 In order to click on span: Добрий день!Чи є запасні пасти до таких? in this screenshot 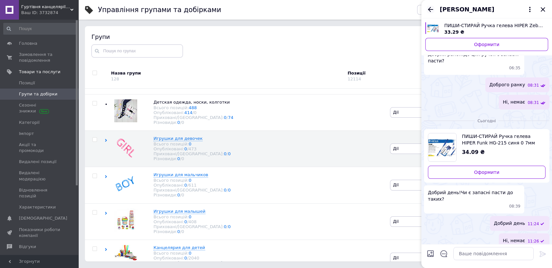, I will do `click(474, 196)`.